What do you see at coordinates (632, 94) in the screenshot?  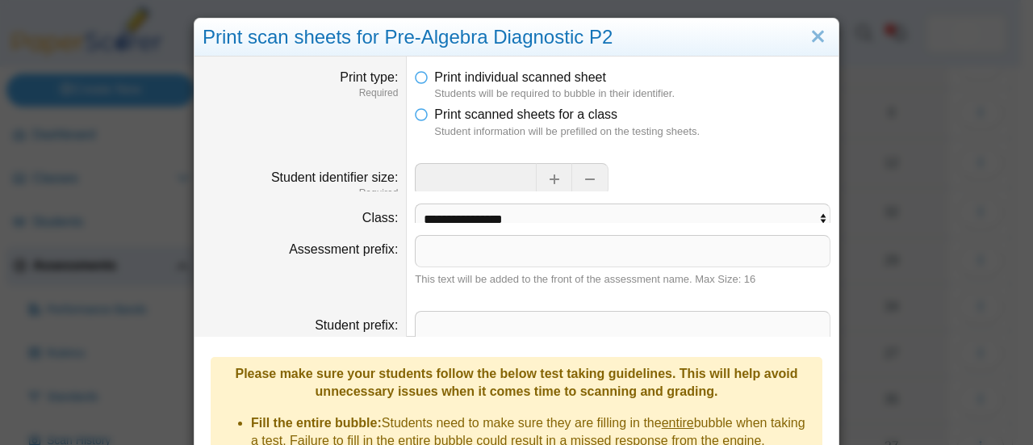 I see `dfn: Students will be required to bubble in their identifier.` at bounding box center [632, 94].